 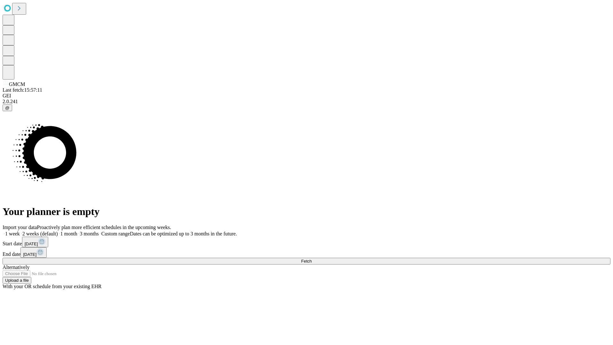 What do you see at coordinates (12, 233) in the screenshot?
I see `span: 1 week` at bounding box center [12, 233].